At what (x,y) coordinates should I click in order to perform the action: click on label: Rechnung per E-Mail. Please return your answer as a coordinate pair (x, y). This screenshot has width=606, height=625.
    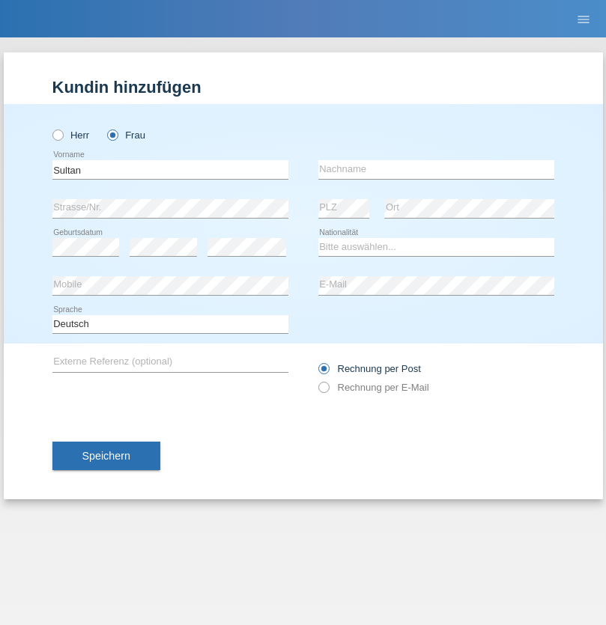
    Looking at the image, I should click on (374, 387).